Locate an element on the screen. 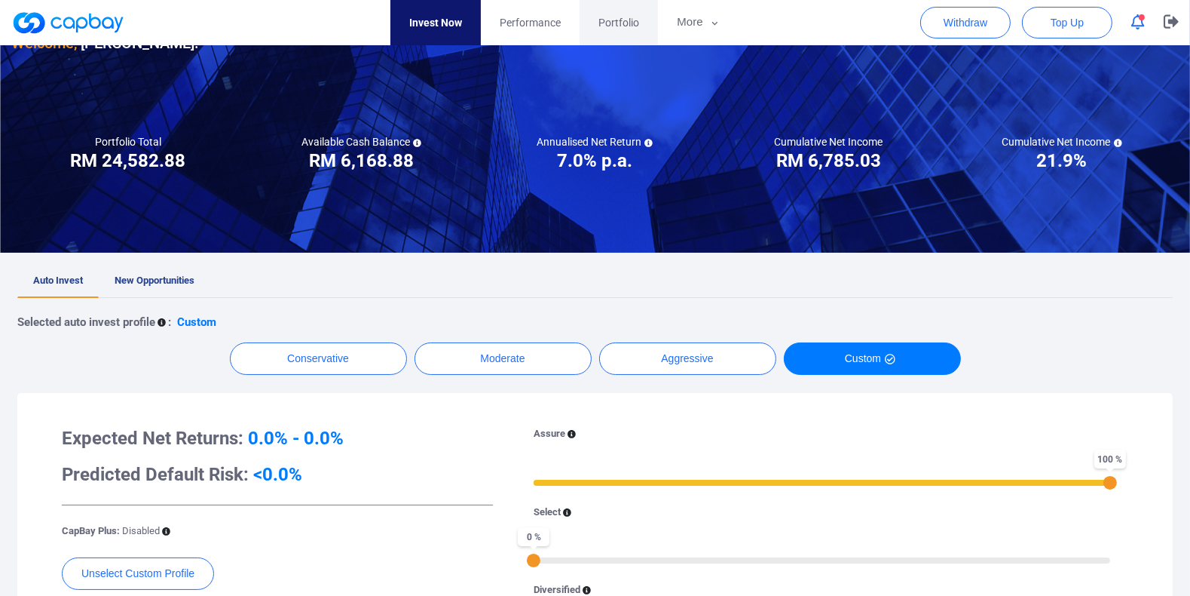 This screenshot has height=596, width=1190. span: 100 % is located at coordinates (1111, 458).